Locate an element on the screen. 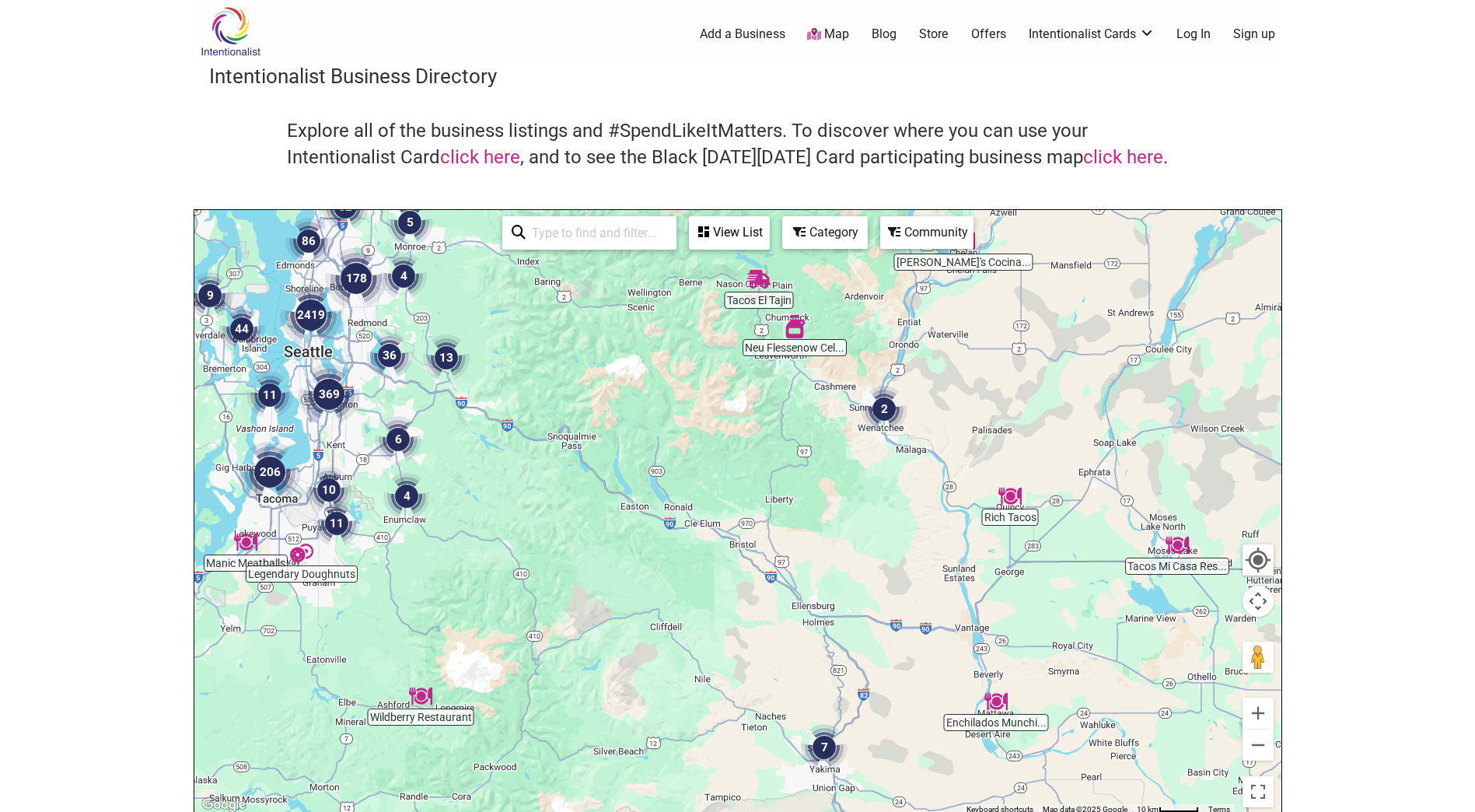  div: Enchilados Munchies Bar is located at coordinates (996, 702).